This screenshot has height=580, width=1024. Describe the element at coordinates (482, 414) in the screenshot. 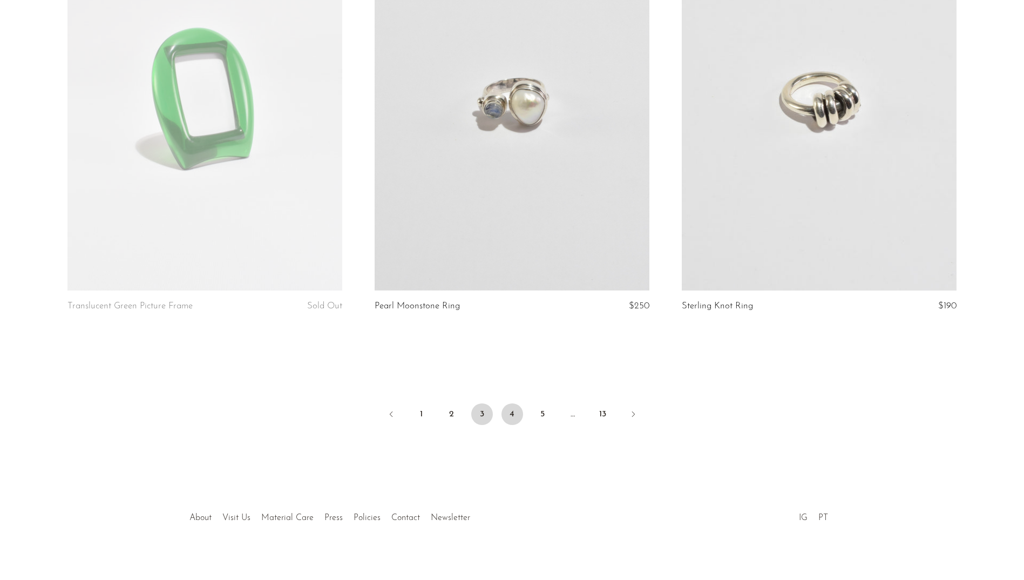

I see `span: 3` at that location.